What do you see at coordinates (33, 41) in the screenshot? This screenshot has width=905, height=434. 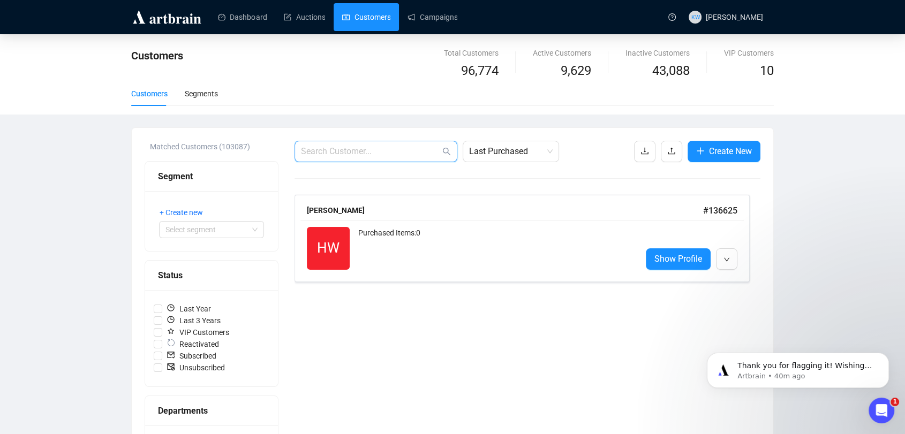 I see `img: Profile image for Artbrain` at bounding box center [33, 41].